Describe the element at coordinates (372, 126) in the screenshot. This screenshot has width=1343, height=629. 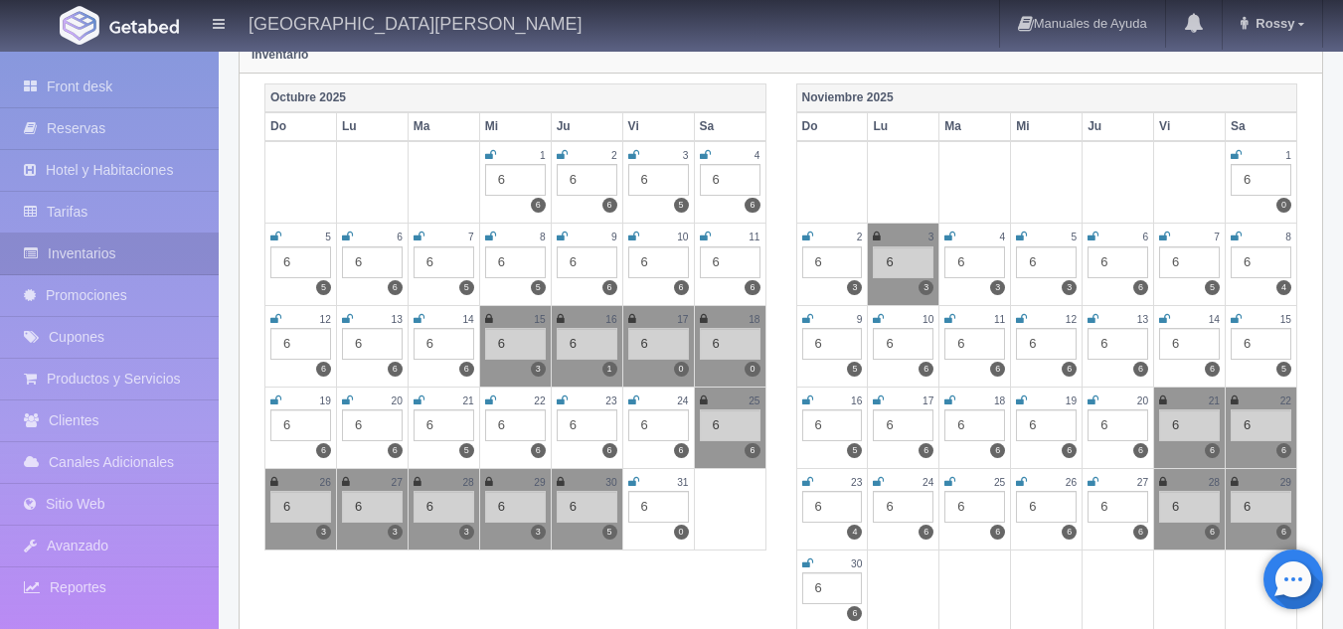
I see `th: Lu` at that location.